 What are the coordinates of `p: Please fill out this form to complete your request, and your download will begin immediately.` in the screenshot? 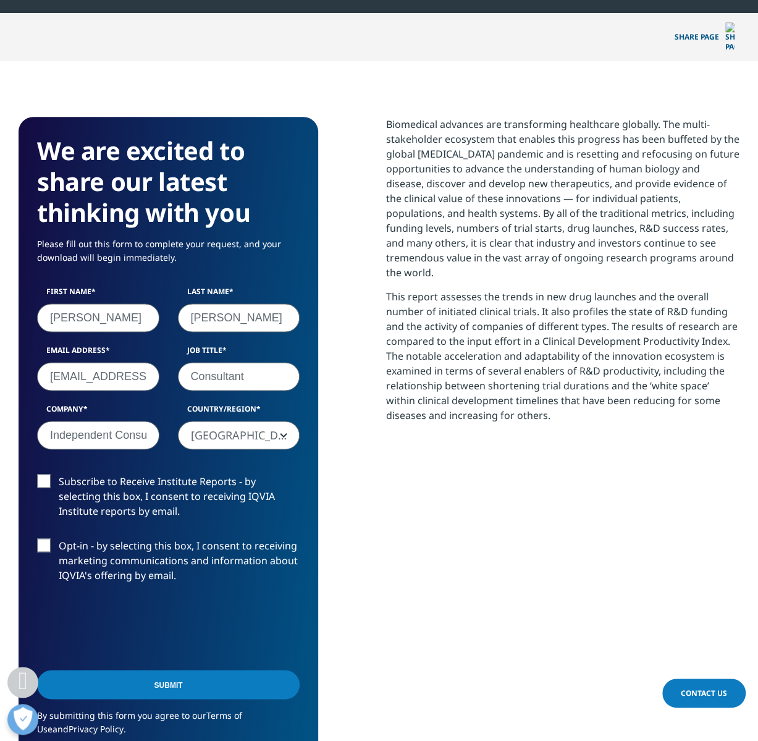 It's located at (168, 255).